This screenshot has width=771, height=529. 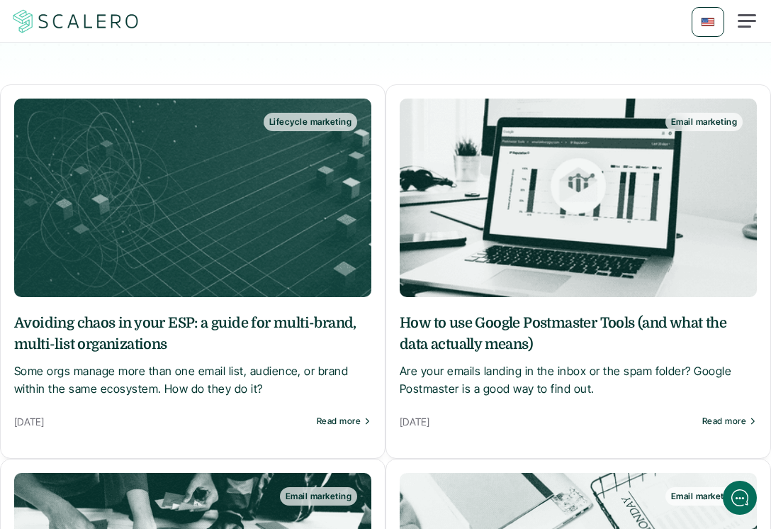 I want to click on p: Some orgs manage more than one email list, audience, or brand within the same ecosystem. How do t..., so click(x=193, y=380).